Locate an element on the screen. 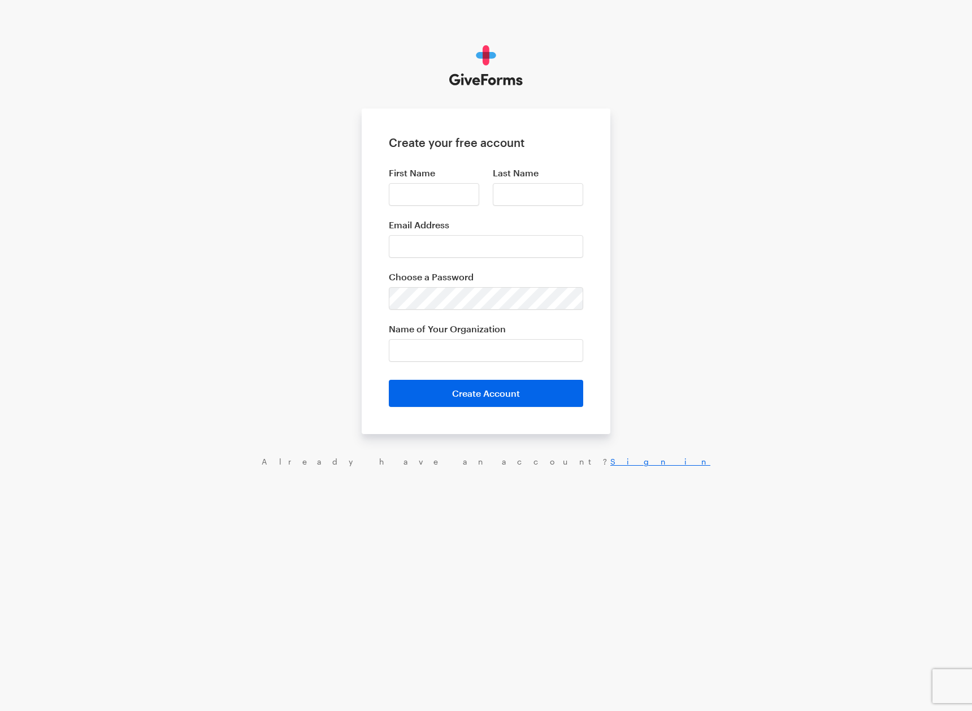  h1: Create your free account is located at coordinates (486, 142).